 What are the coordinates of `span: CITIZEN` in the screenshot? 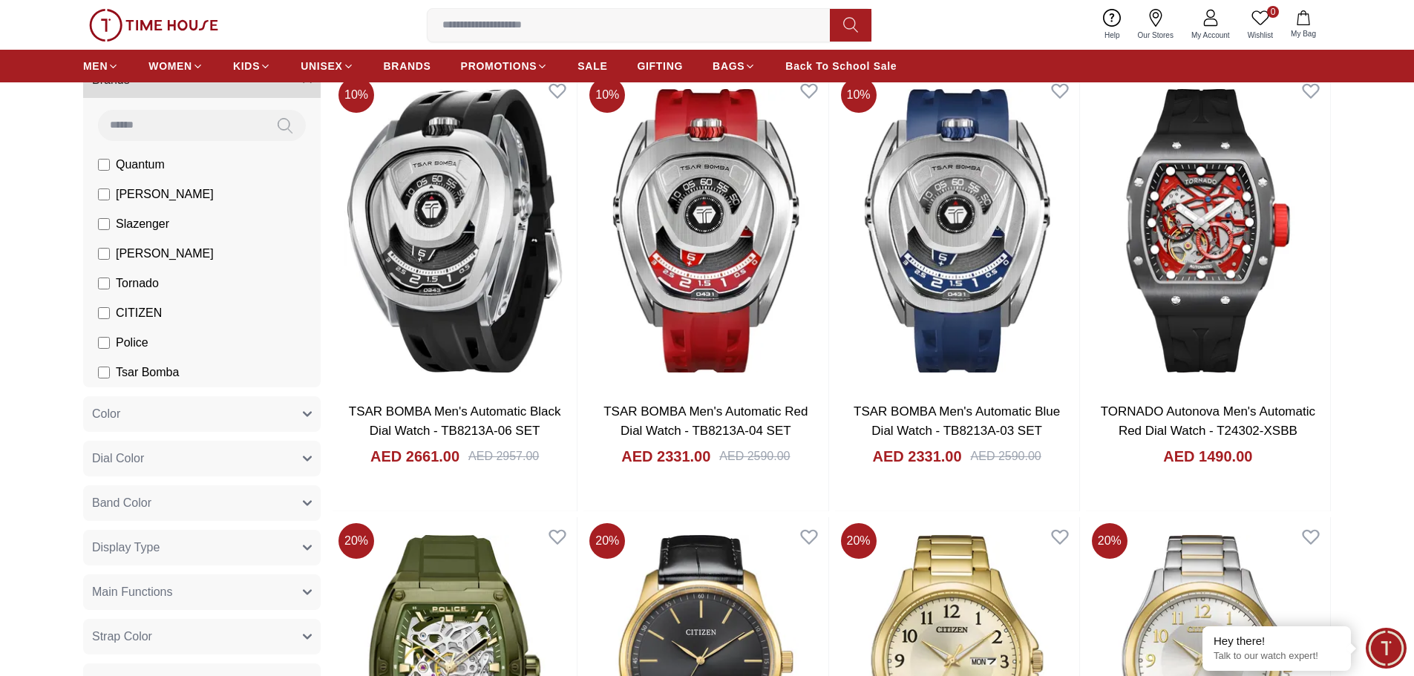 It's located at (139, 313).